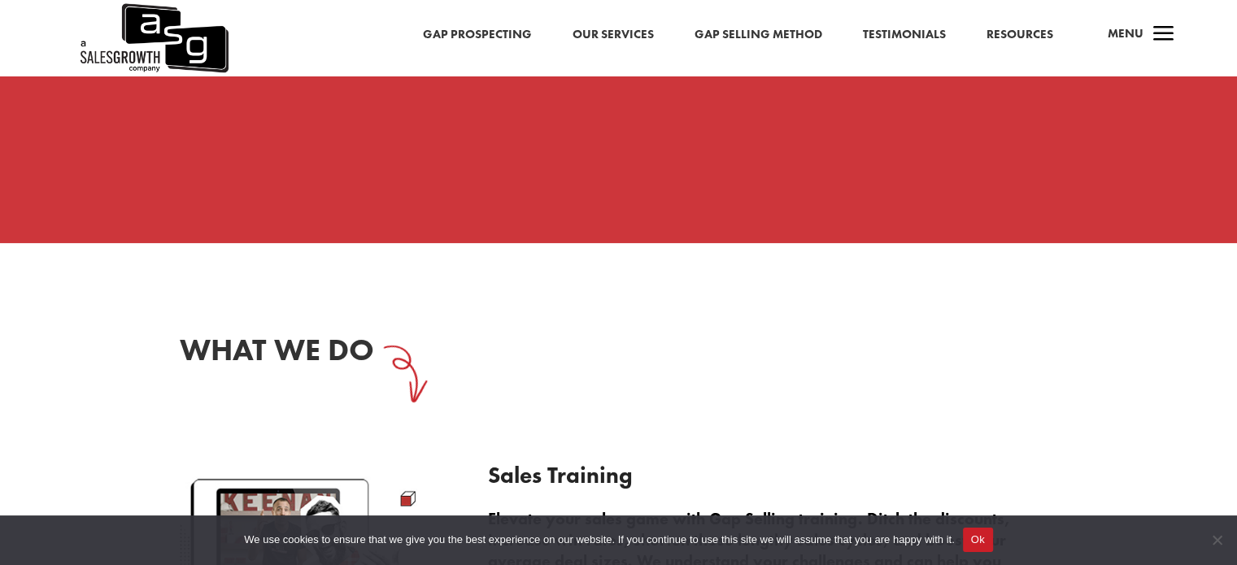 This screenshot has height=565, width=1237. I want to click on a: Our Services, so click(613, 35).